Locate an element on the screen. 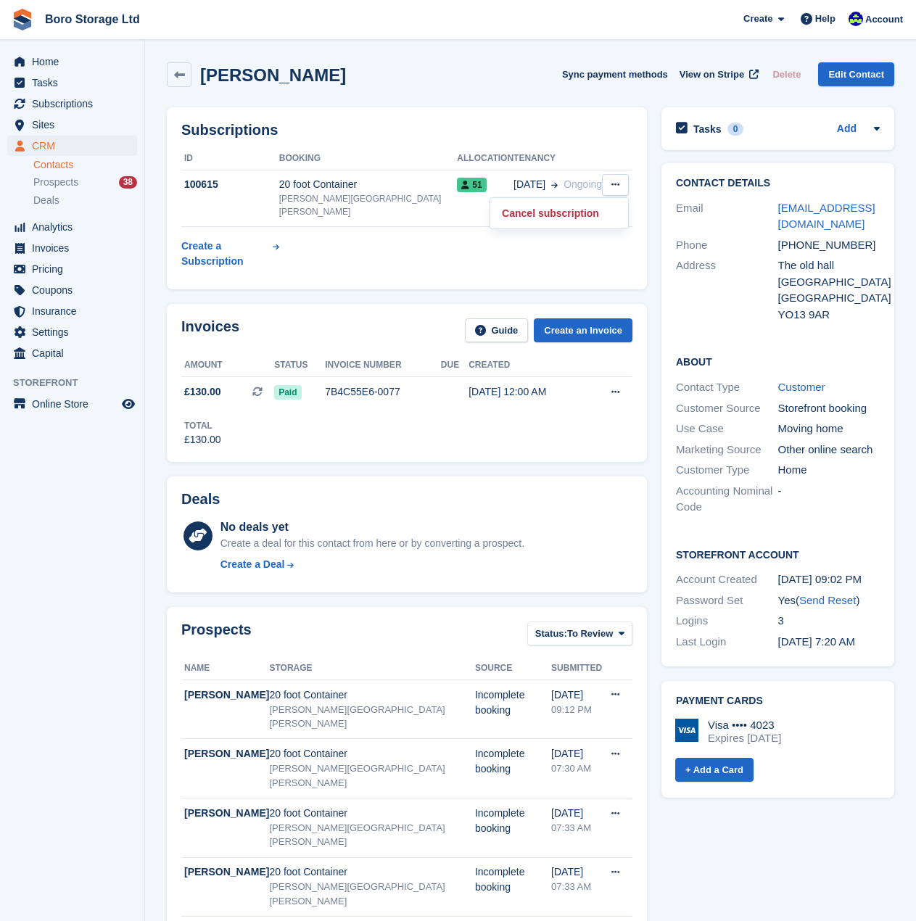 This screenshot has width=916, height=921. span: Pricing is located at coordinates (75, 269).